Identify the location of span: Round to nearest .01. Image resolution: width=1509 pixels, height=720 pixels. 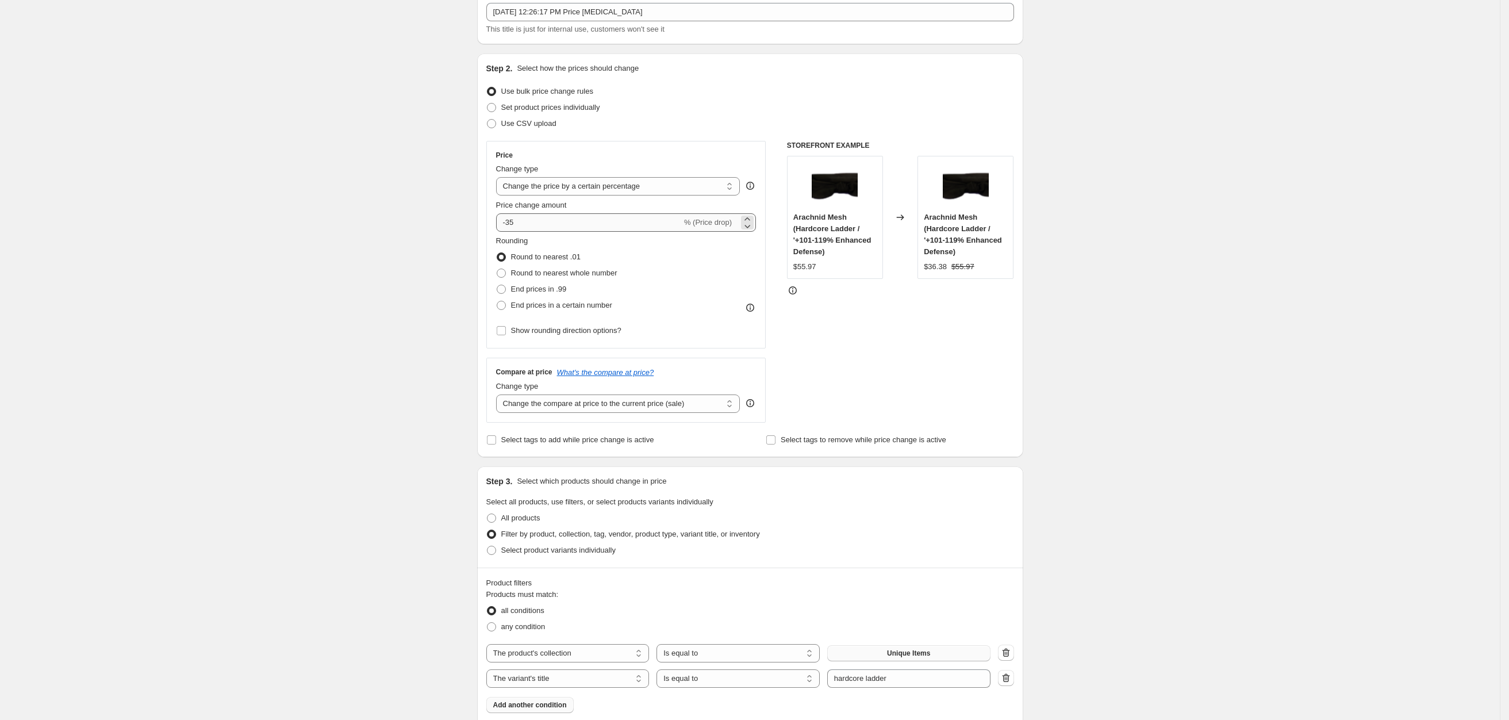
(546, 256).